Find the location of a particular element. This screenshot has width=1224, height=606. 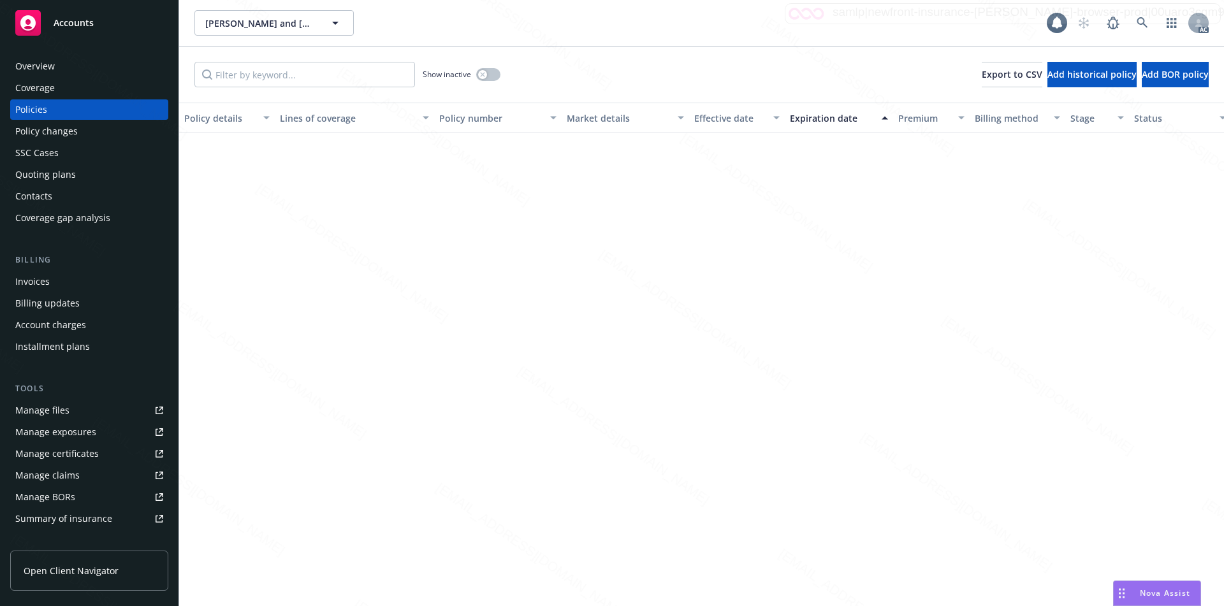

button: Add BOR policy is located at coordinates (1175, 75).